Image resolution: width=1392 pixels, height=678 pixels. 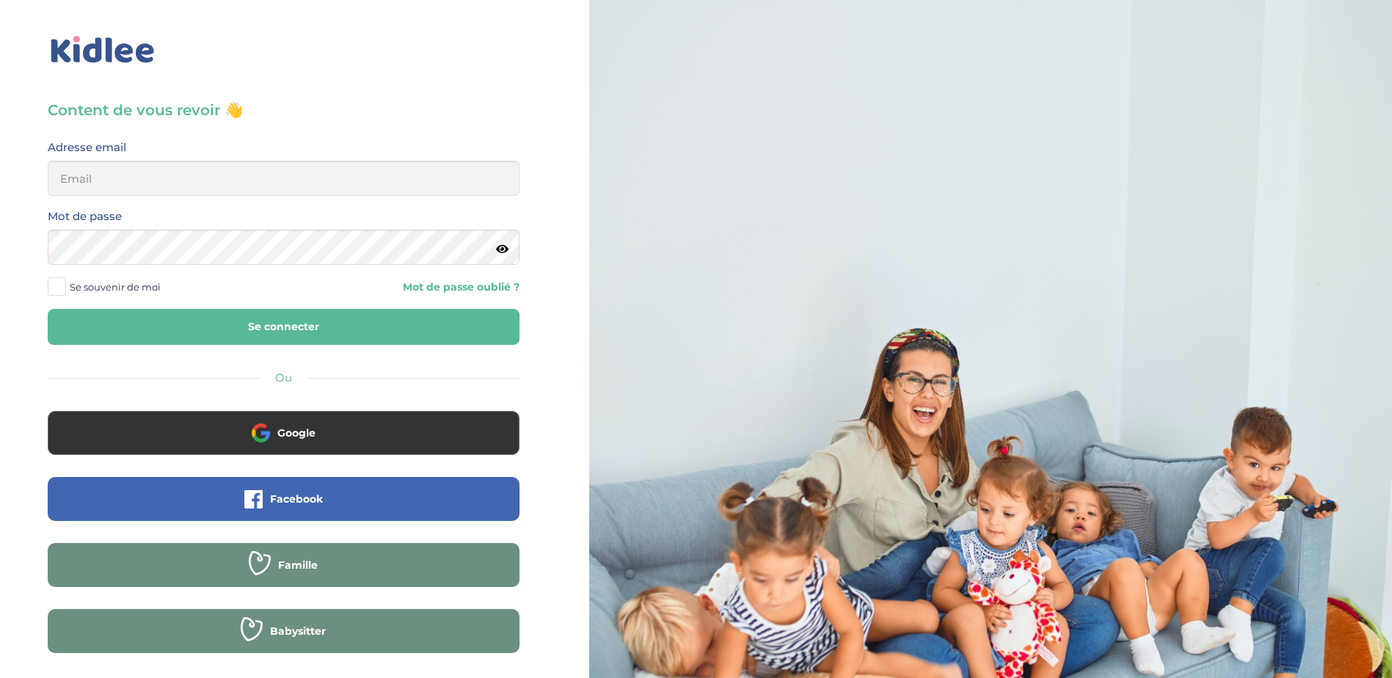 I want to click on span: Famille, so click(x=298, y=565).